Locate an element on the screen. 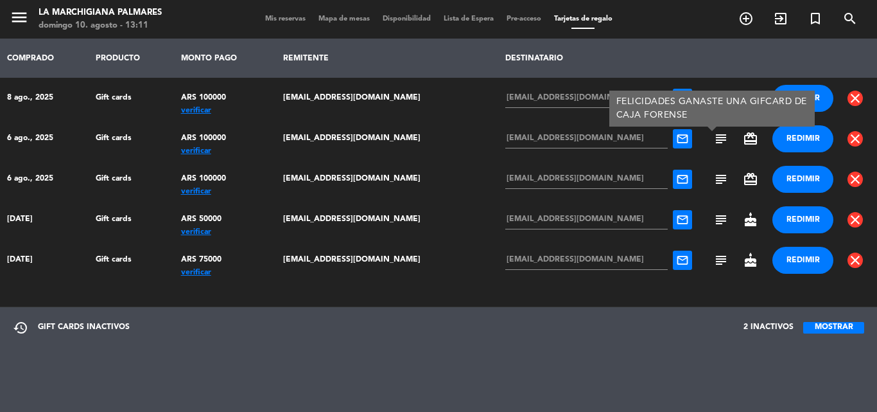  div: FELICIDADES GANASTE UNA GIFCARD DE CAJA FORENSE is located at coordinates (712, 109).